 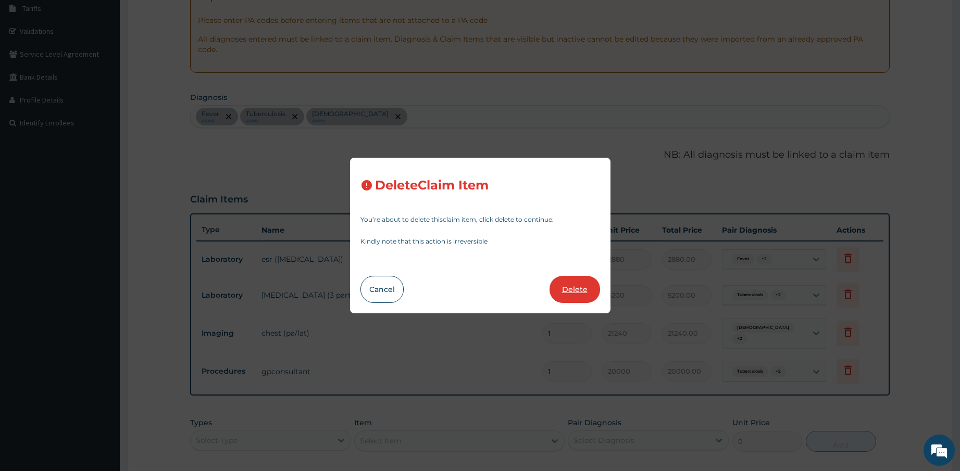 I want to click on div: Minimize live chat window, so click(x=183, y=18).